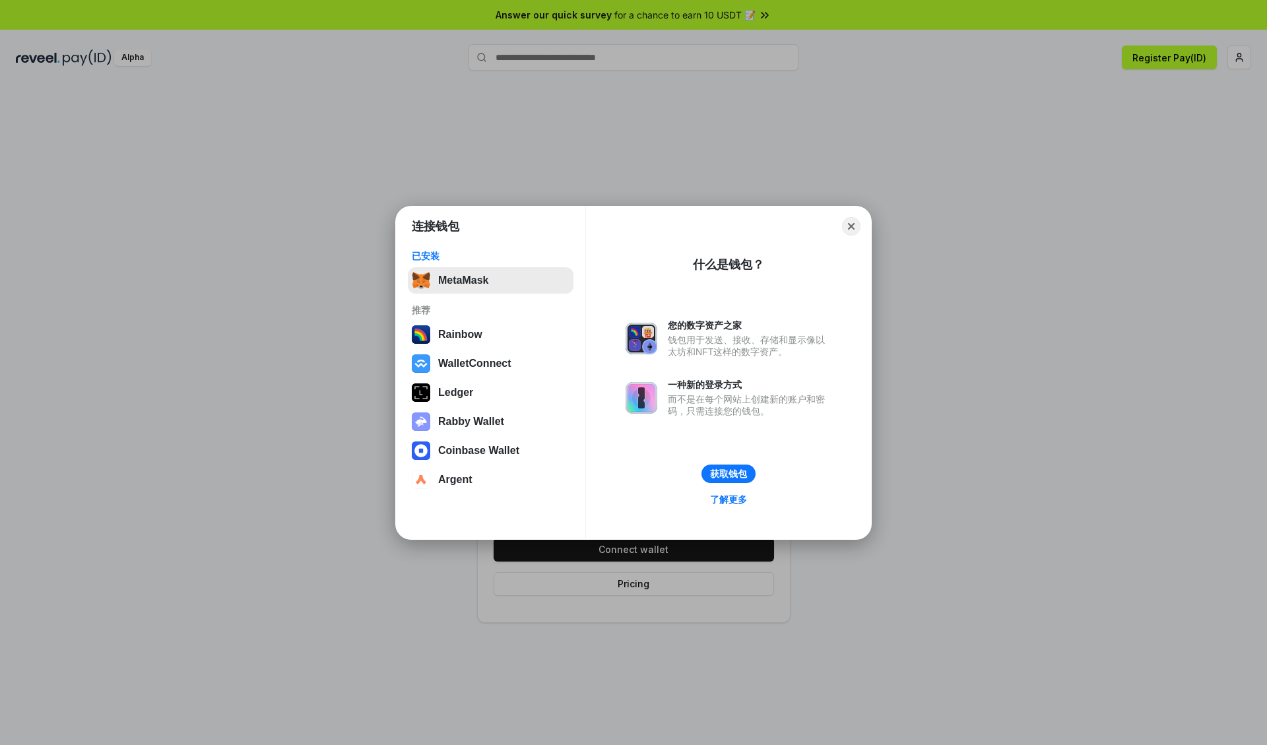 The height and width of the screenshot is (745, 1267). I want to click on img: svg+xml,%3Csvg%20width%3D%22120%22%20height%3D%22120%22%20viewBox%3D%220%200%20120%20120%22%20fil..., so click(421, 335).